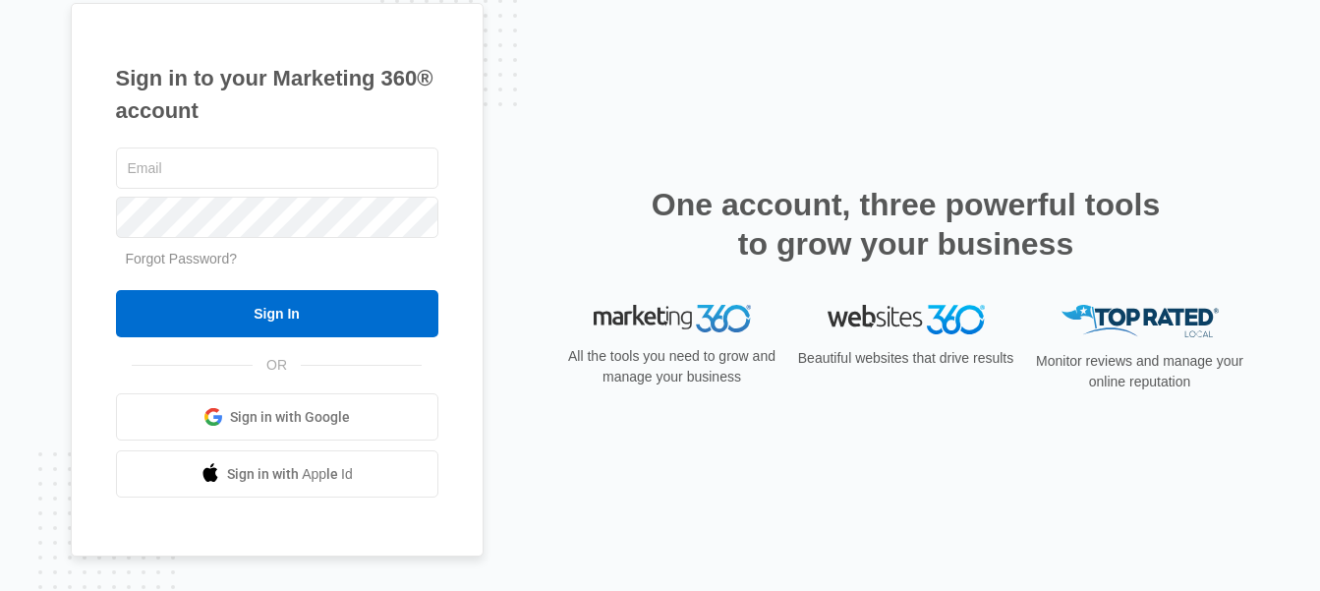 The image size is (1320, 591). What do you see at coordinates (182, 259) in the screenshot?
I see `a: Forgot Password?` at bounding box center [182, 259].